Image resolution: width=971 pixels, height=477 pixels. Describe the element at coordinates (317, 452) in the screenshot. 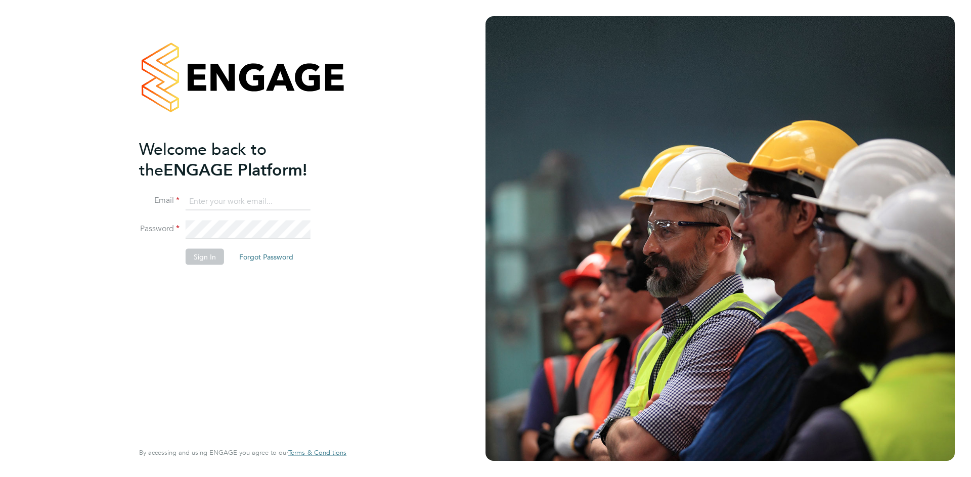

I see `span: Terms & Conditions` at that location.